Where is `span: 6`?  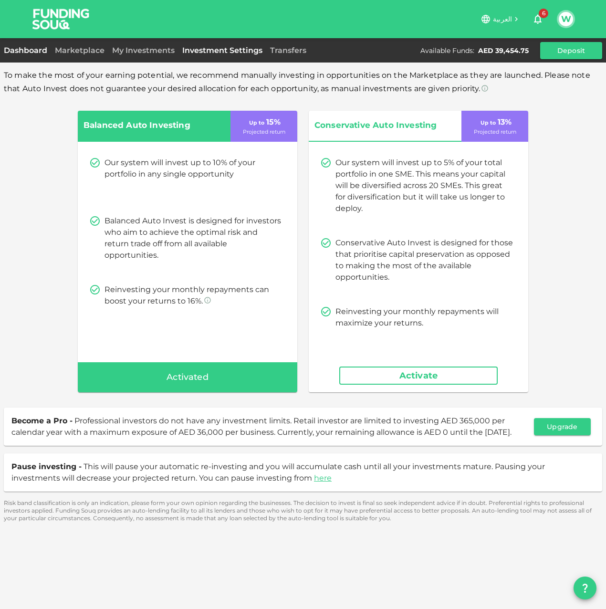
span: 6 is located at coordinates (544, 13).